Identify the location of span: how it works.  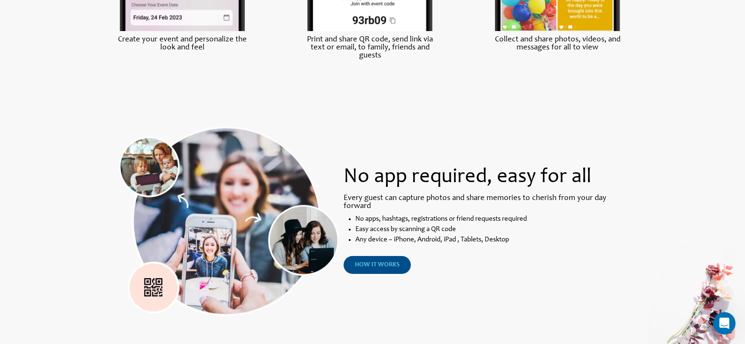
(377, 265).